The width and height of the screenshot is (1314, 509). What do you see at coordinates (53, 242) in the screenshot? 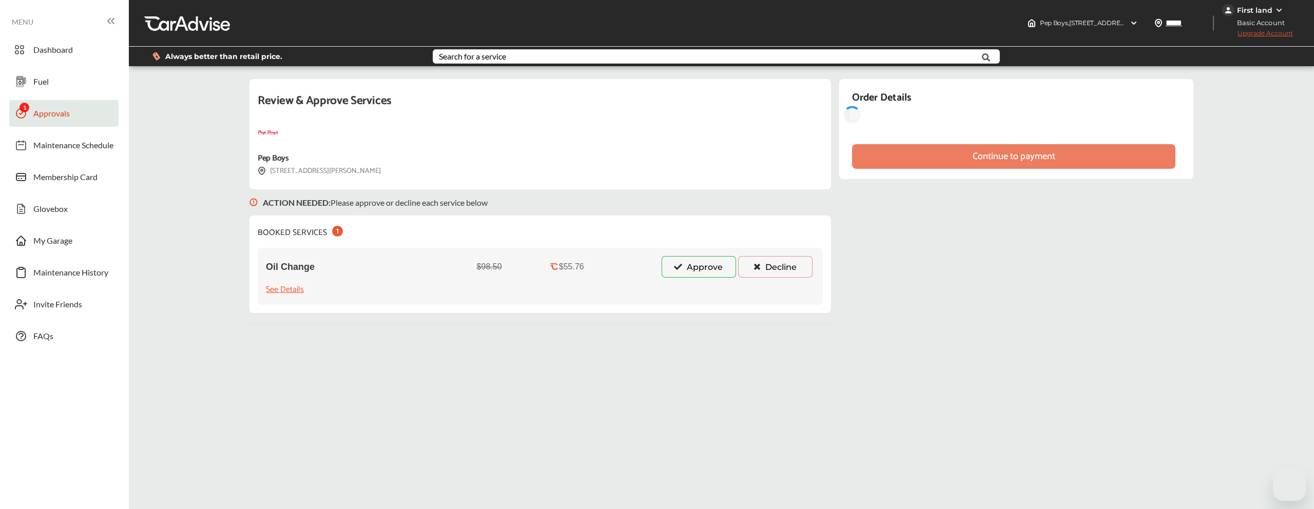
I see `span: My Garage` at bounding box center [53, 242].